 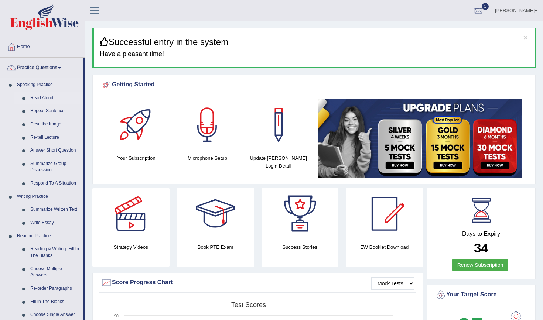 What do you see at coordinates (48, 85) in the screenshot?
I see `a: Speaking Practice` at bounding box center [48, 85].